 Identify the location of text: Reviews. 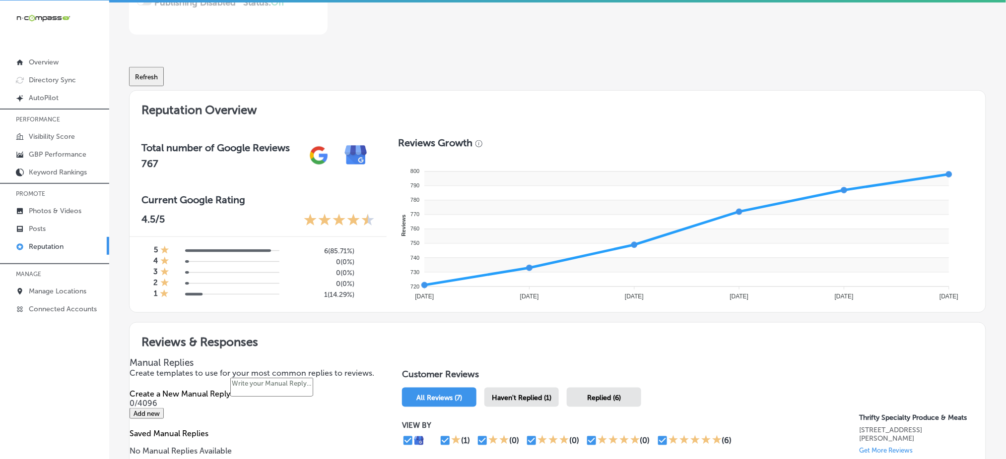
(403, 226).